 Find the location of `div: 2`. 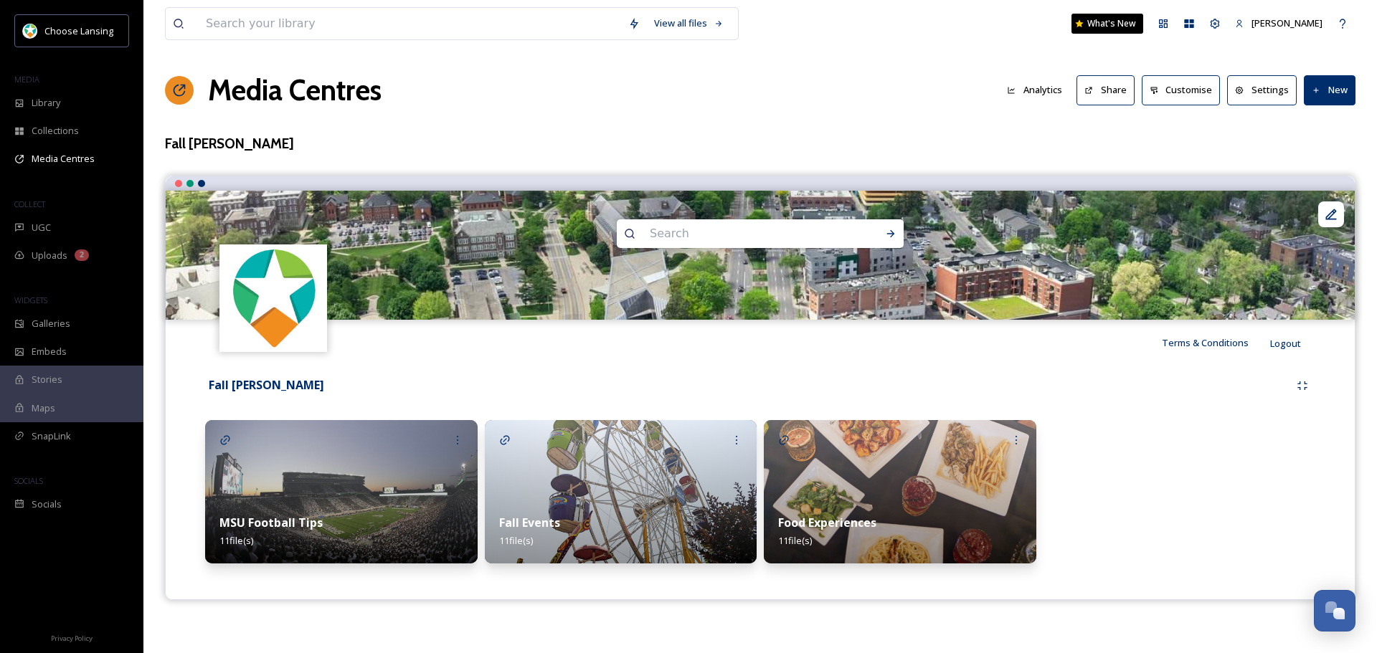

div: 2 is located at coordinates (82, 255).